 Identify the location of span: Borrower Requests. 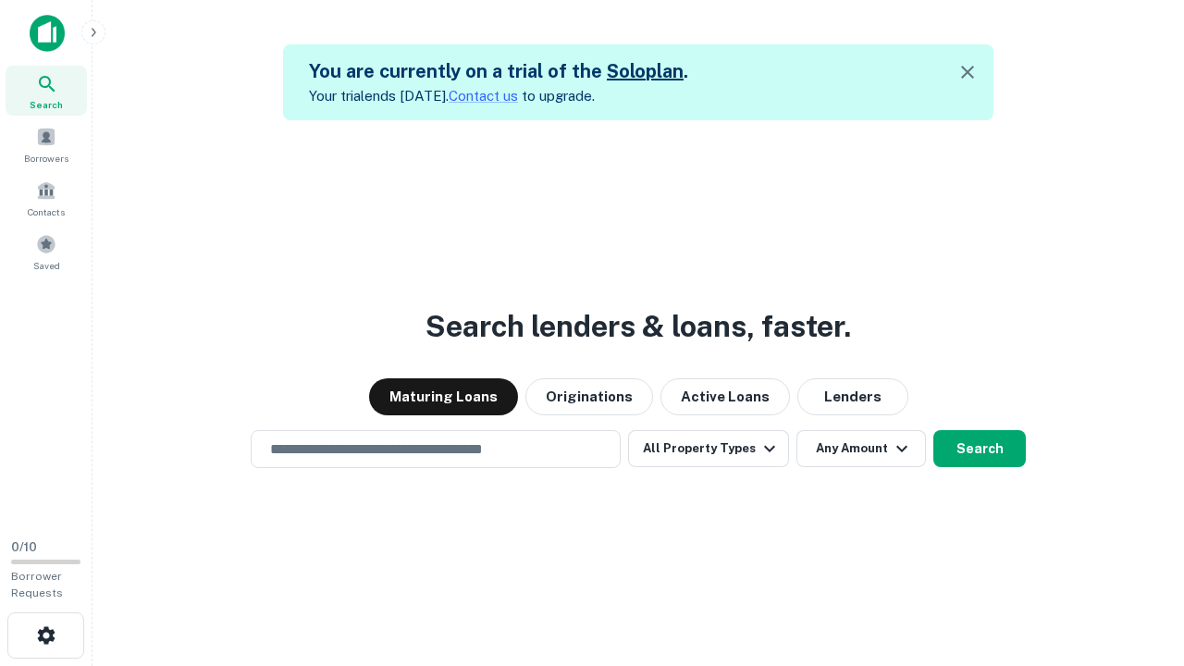
(37, 584).